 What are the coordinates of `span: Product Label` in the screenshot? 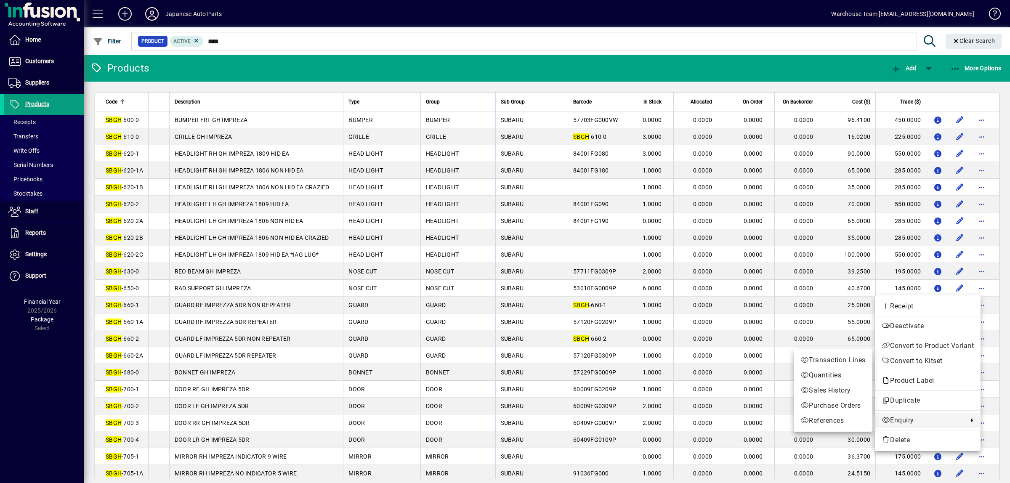 It's located at (909, 380).